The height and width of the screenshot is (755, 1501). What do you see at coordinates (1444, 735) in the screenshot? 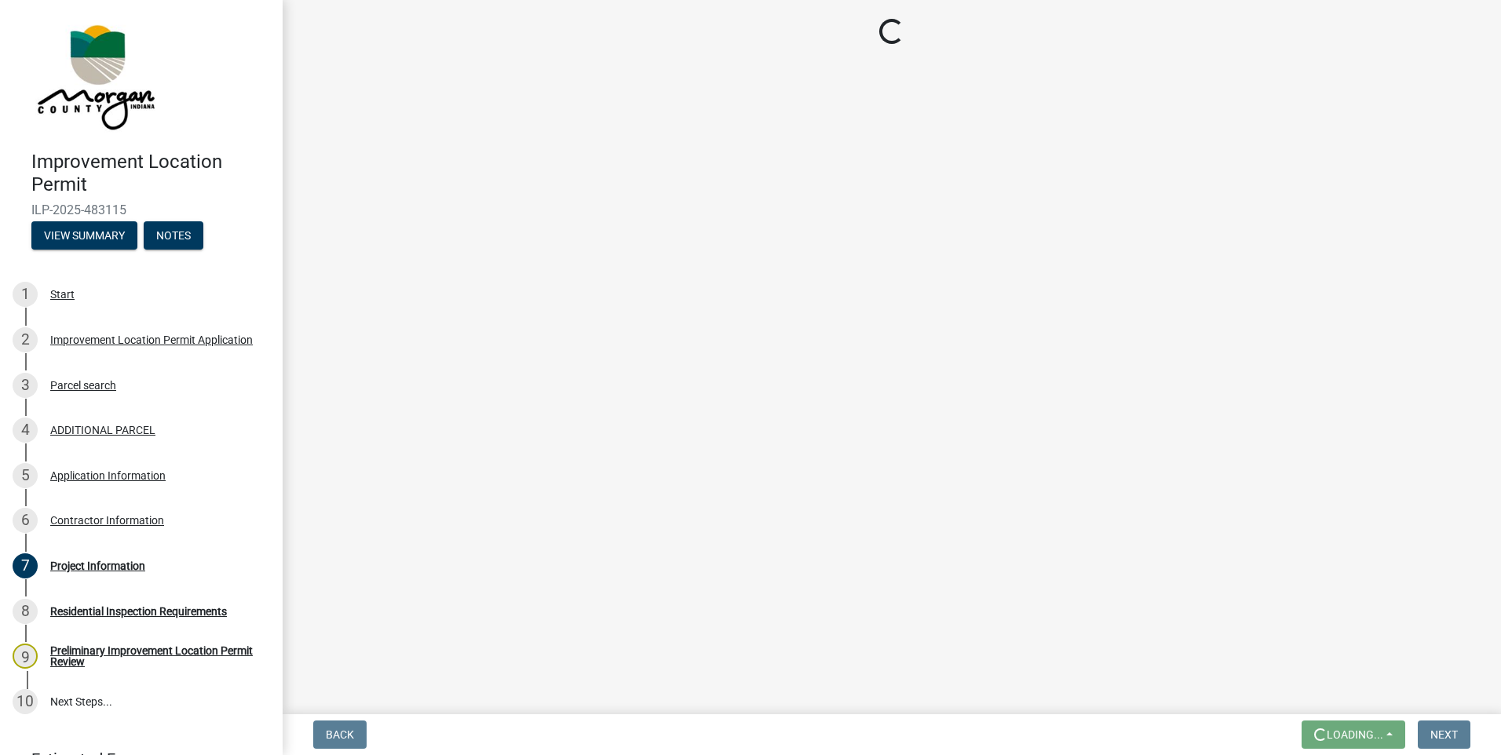
I see `span: Next` at bounding box center [1444, 735].